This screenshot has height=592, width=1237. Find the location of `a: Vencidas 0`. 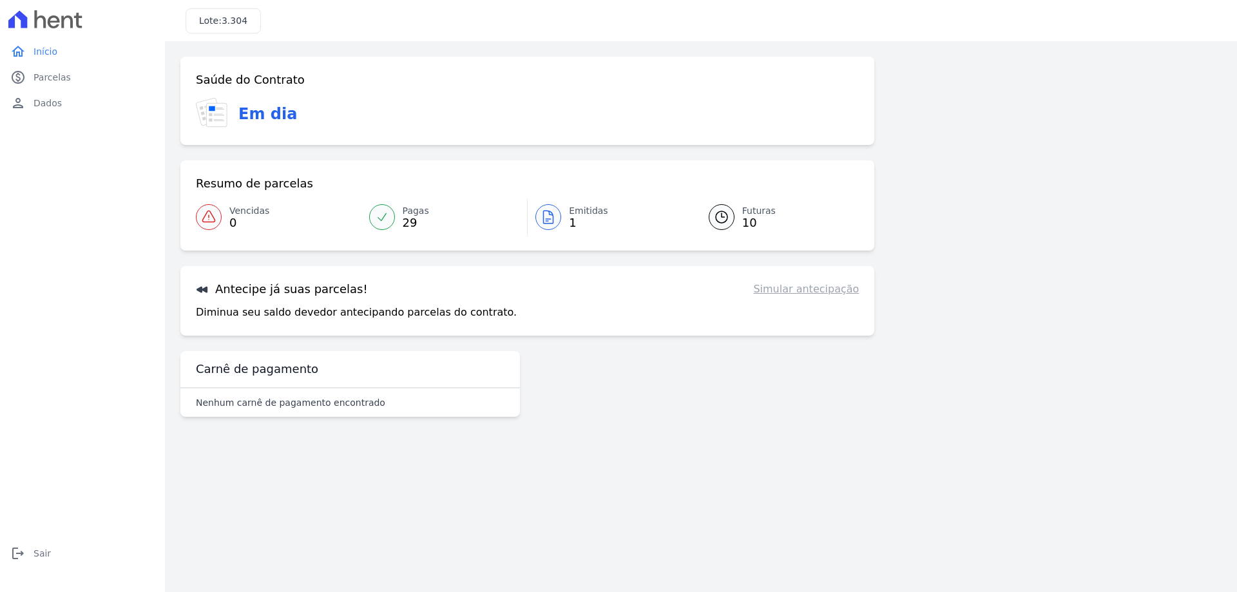

a: Vencidas 0 is located at coordinates (278, 217).